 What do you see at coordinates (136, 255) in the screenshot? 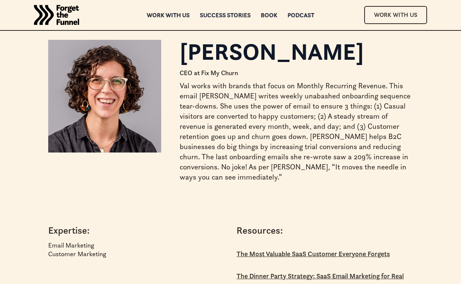
I see `p: Customer Marketing` at bounding box center [136, 255].